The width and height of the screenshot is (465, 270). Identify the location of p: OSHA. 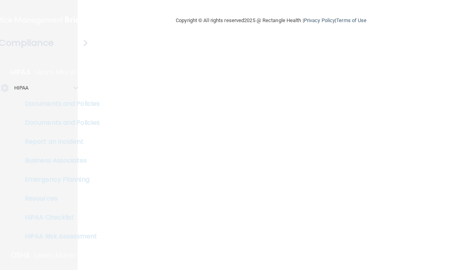
(20, 255).